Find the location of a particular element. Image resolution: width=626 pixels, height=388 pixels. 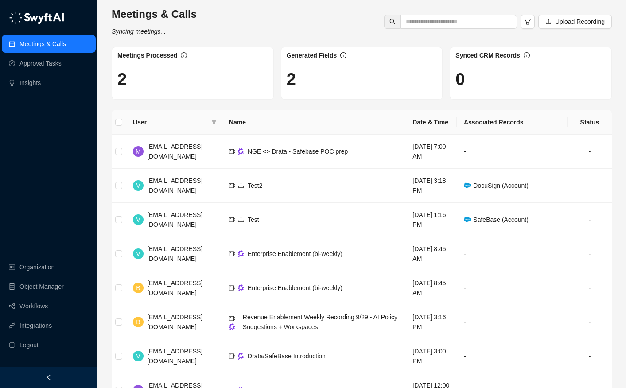

span: M is located at coordinates (138, 151).